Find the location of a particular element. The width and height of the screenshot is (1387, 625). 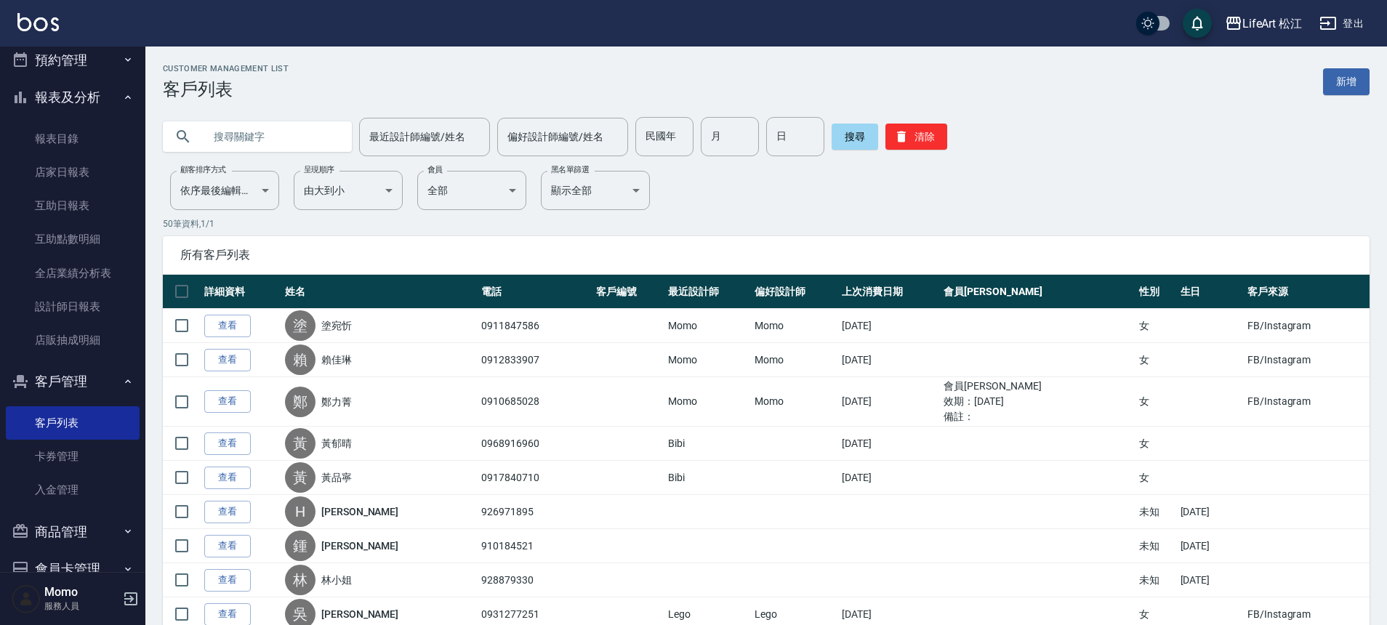

h5: Momo is located at coordinates (81, 592).